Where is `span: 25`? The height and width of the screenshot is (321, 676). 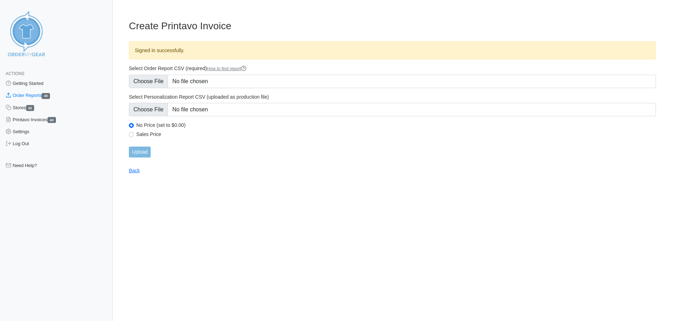 span: 25 is located at coordinates (30, 108).